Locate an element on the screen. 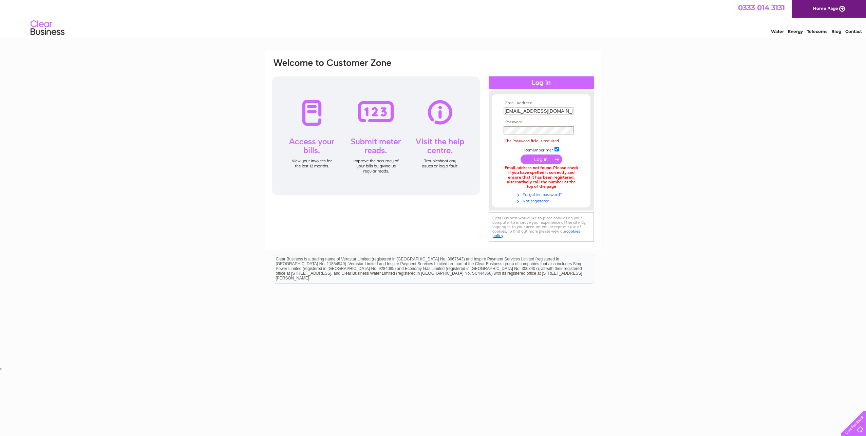 The width and height of the screenshot is (866, 436). div: Email address not found. Please check if you have spelled it correctly and ensure that it has bee... is located at coordinates (541, 177).